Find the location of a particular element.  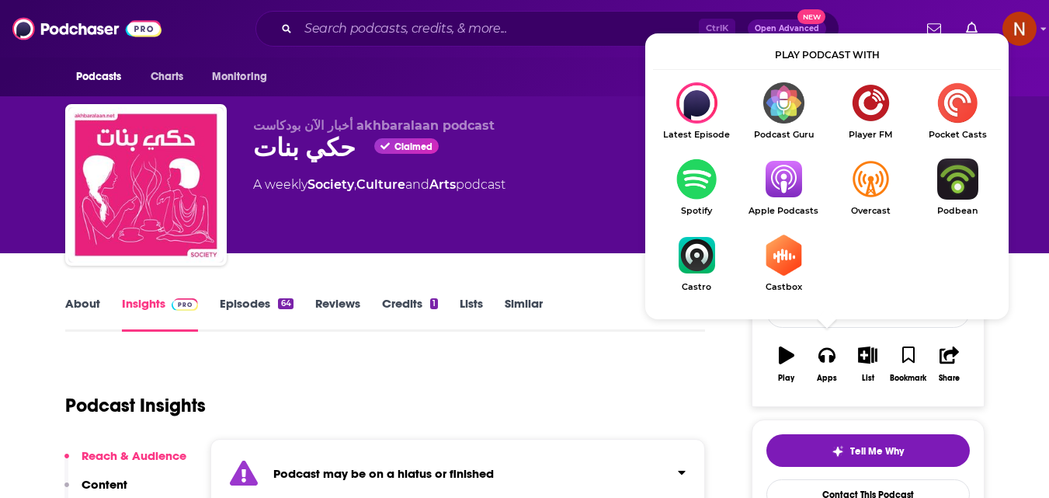

span: New is located at coordinates (812, 16).